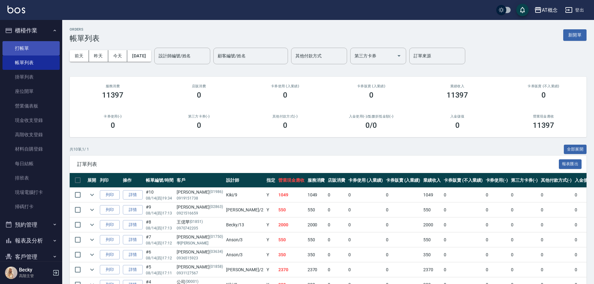 This screenshot has height=284, width=594. I want to click on a: 每日結帳, so click(31, 163).